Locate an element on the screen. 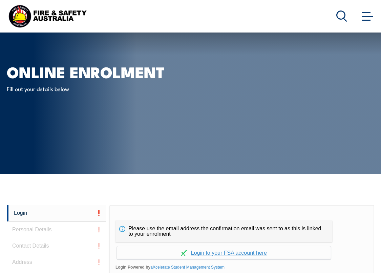 Image resolution: width=381 pixels, height=273 pixels. a: aXcelerate Student Management System is located at coordinates (187, 267).